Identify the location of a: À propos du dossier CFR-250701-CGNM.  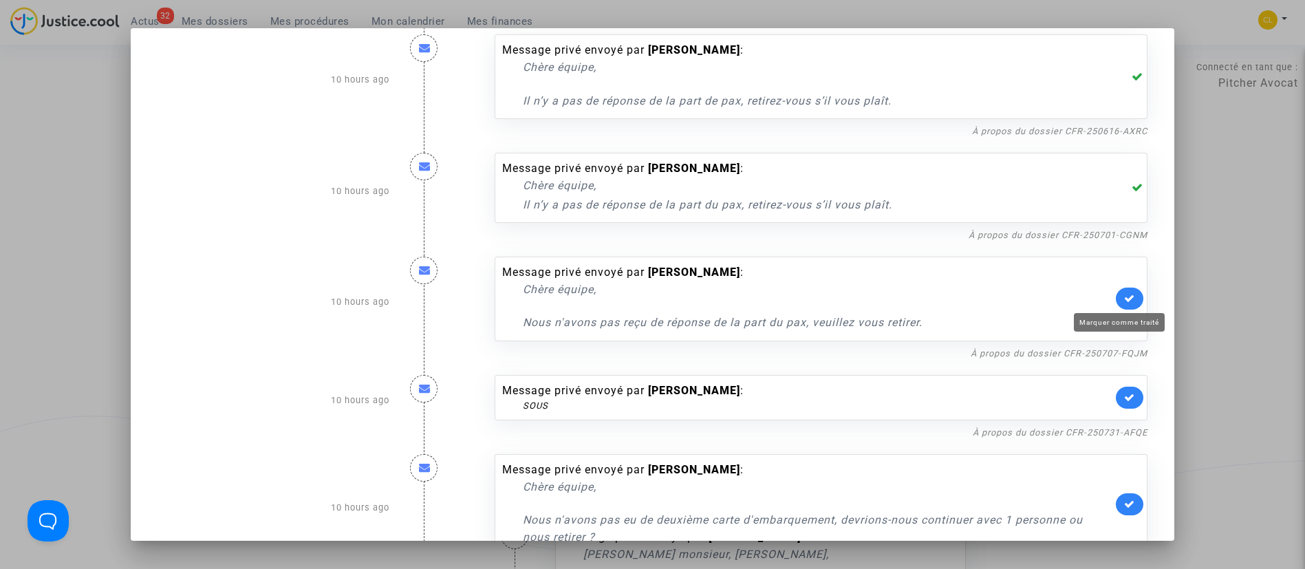
(1058, 235).